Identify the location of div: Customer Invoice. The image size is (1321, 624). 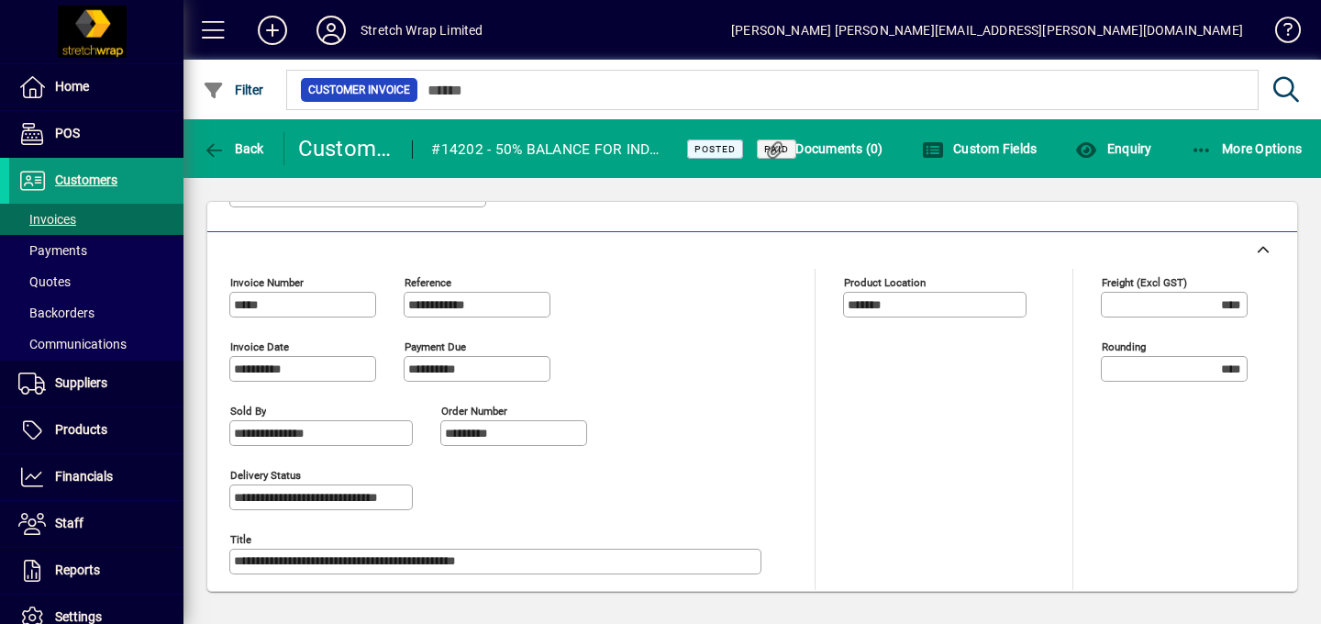
(346, 149).